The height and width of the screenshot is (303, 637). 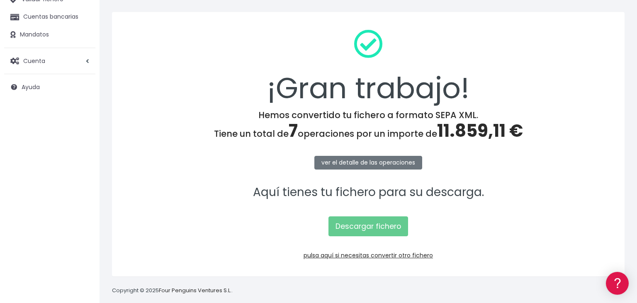 What do you see at coordinates (83, 203) in the screenshot?
I see `div: Programadores` at bounding box center [83, 203].